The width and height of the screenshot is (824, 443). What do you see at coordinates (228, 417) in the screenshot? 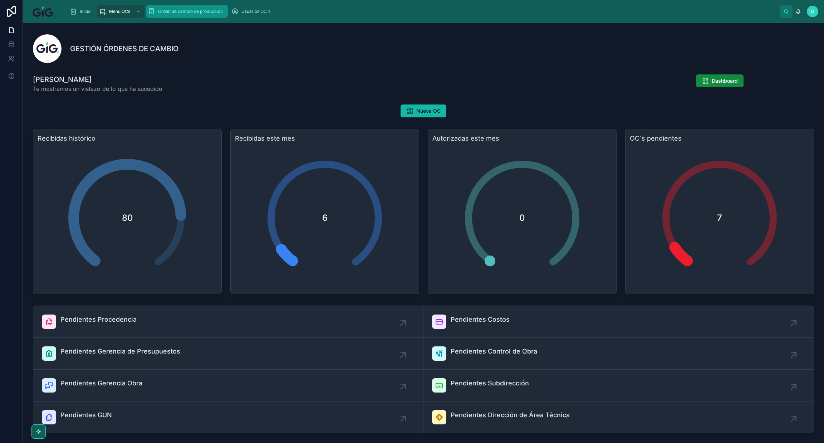
I see `a: Pendientes GUN` at bounding box center [228, 417].